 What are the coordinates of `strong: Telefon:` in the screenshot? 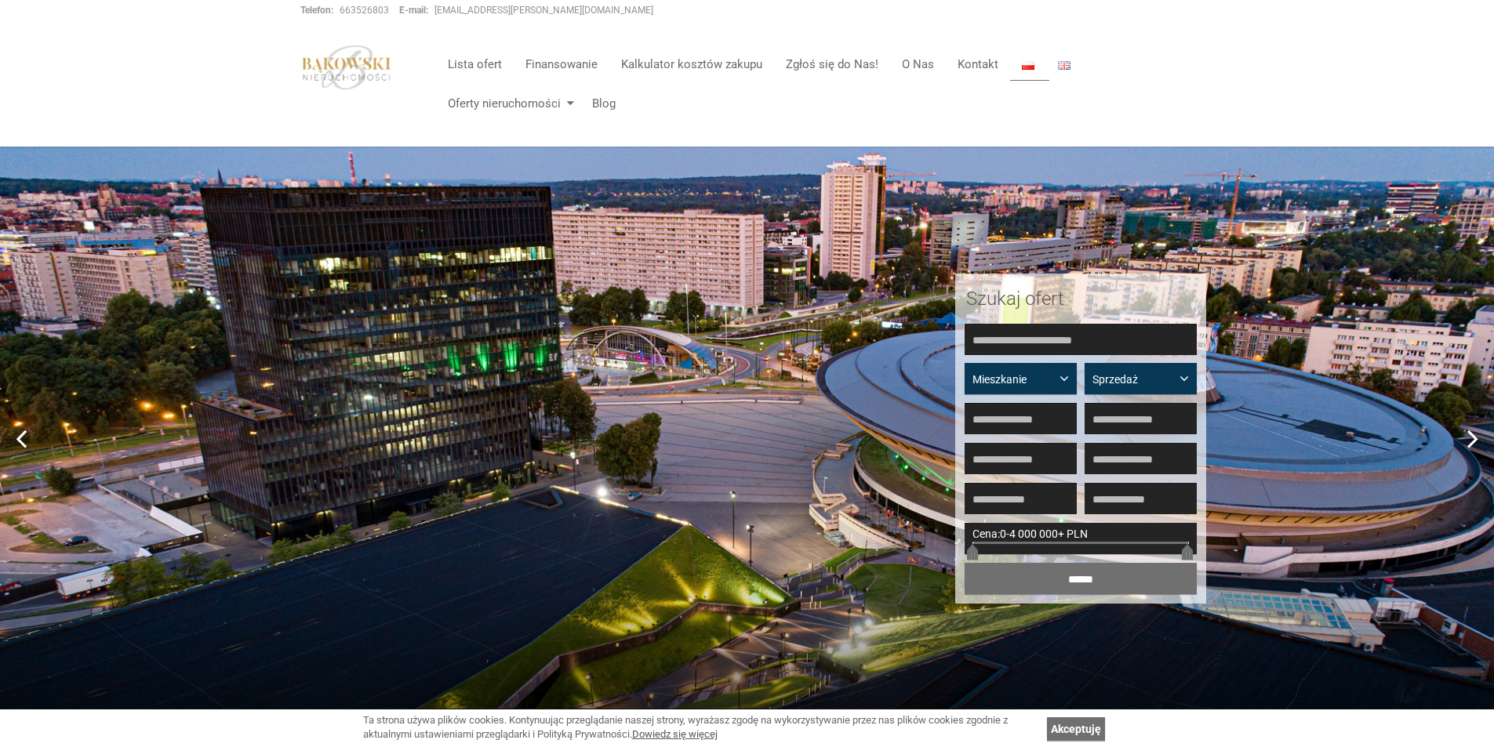 It's located at (317, 10).